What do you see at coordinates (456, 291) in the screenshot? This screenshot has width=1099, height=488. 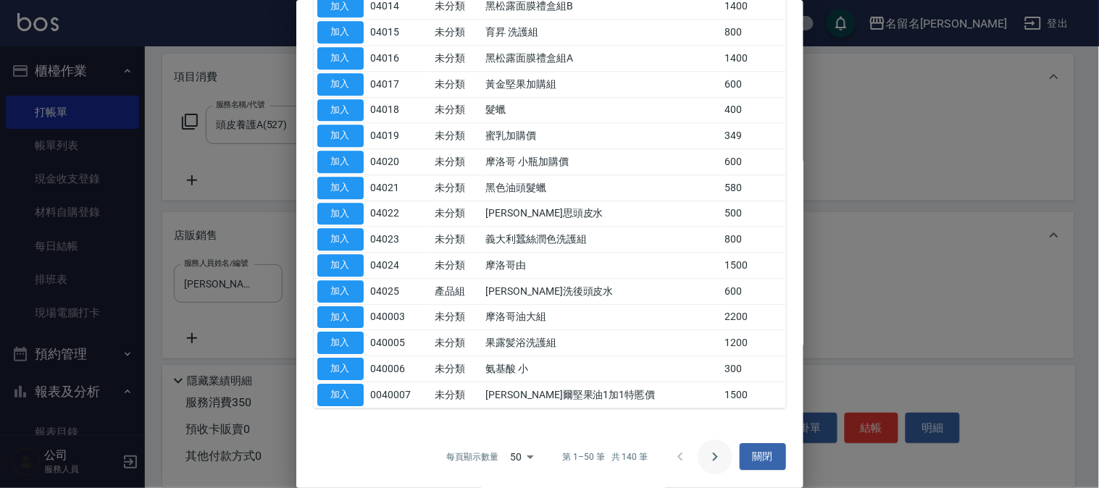 I see `td: 產品組` at bounding box center [456, 291].